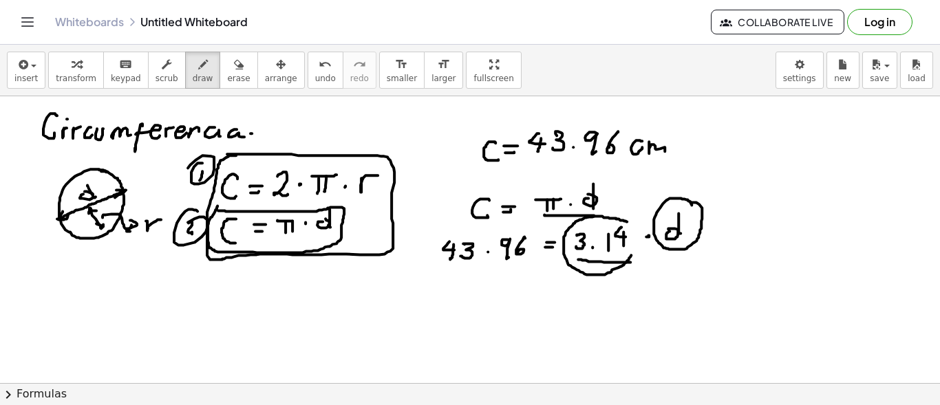 The height and width of the screenshot is (405, 940). Describe the element at coordinates (880, 22) in the screenshot. I see `button: Log in` at that location.